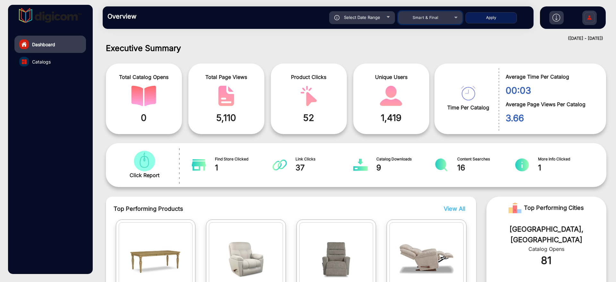 The image size is (616, 282). Describe the element at coordinates (144, 77) in the screenshot. I see `span: Total Catalog Opens` at that location.